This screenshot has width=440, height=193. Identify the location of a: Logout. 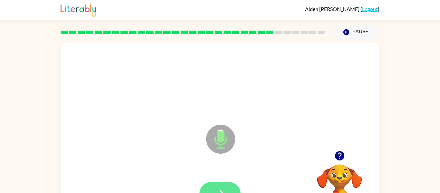
(370, 9).